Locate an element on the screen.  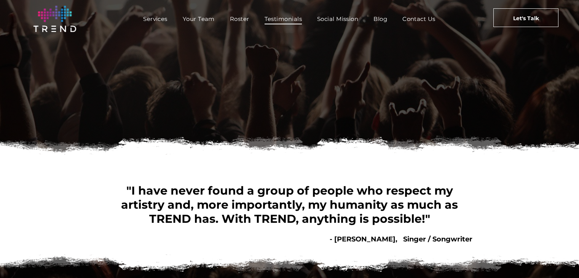
a: Roster is located at coordinates (240, 19).